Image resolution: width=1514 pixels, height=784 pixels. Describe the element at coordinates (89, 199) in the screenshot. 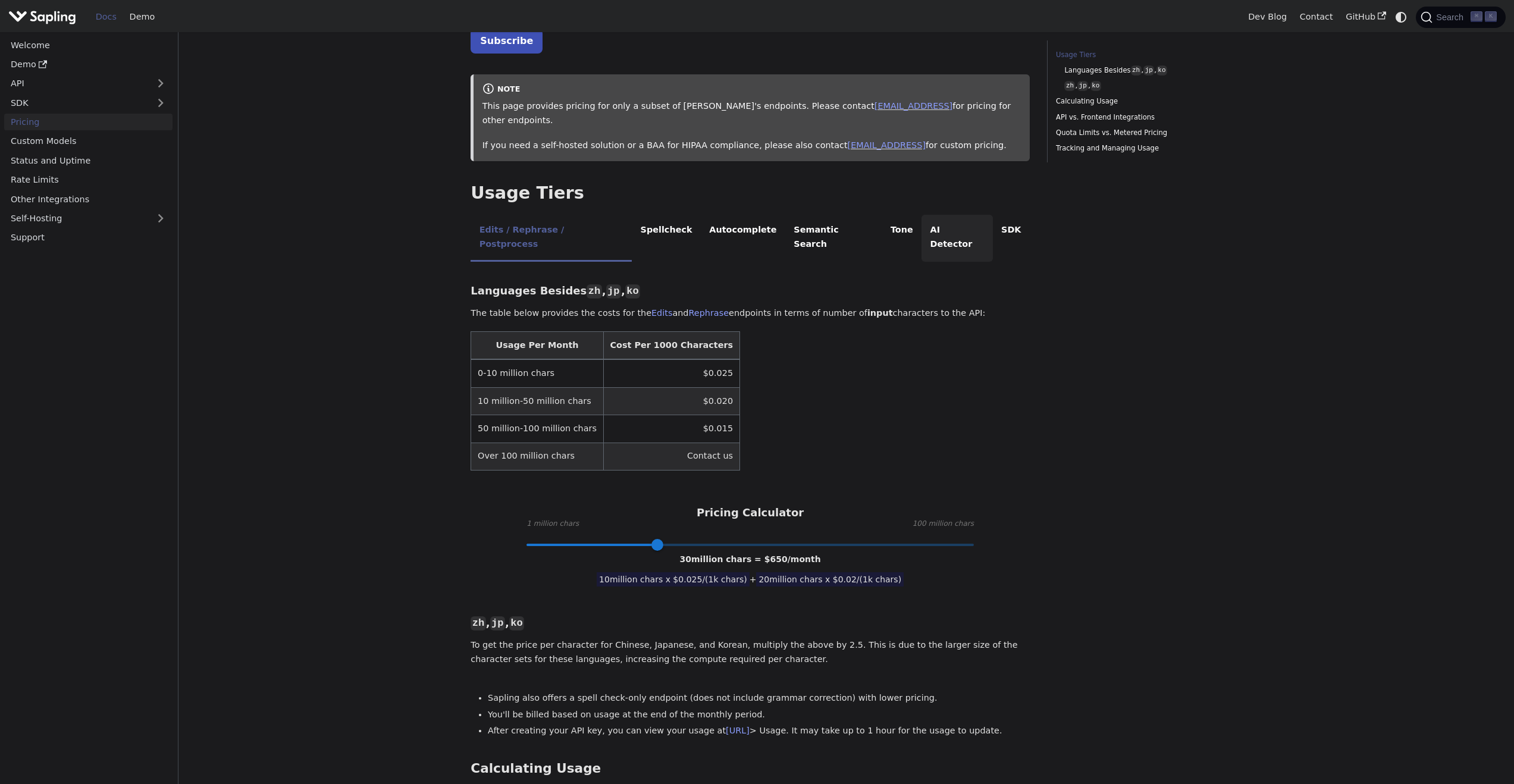

I see `a: Other Integrations` at that location.